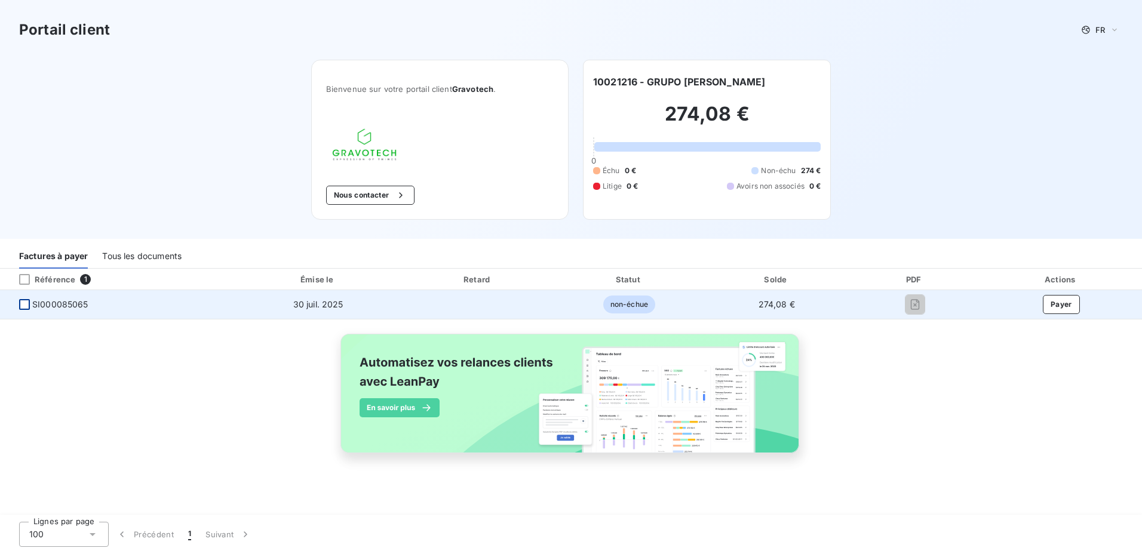 The width and height of the screenshot is (1142, 554). Describe the element at coordinates (440, 89) in the screenshot. I see `span: Bienvenue sur votre portail client .` at that location.